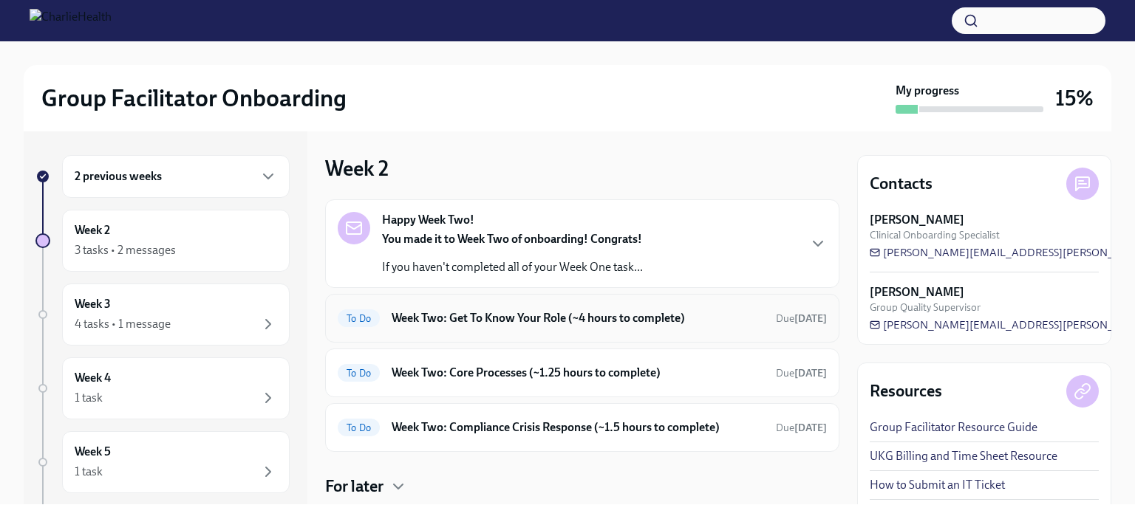 The width and height of the screenshot is (1135, 519). I want to click on h6: Week 2, so click(92, 230).